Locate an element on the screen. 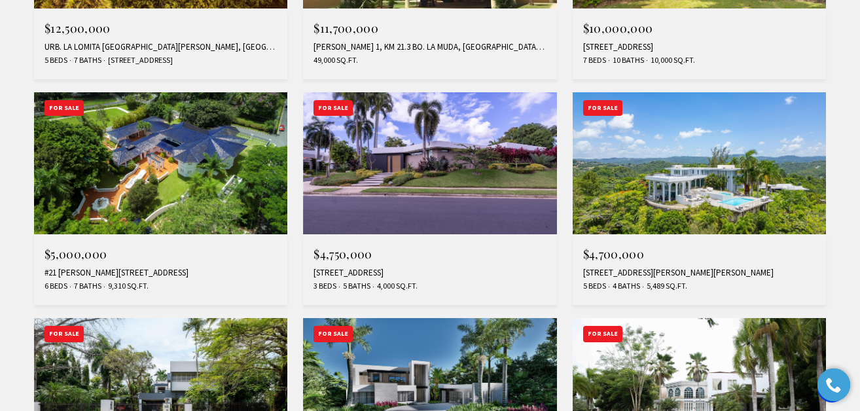  span: 5 Baths is located at coordinates (355, 286).